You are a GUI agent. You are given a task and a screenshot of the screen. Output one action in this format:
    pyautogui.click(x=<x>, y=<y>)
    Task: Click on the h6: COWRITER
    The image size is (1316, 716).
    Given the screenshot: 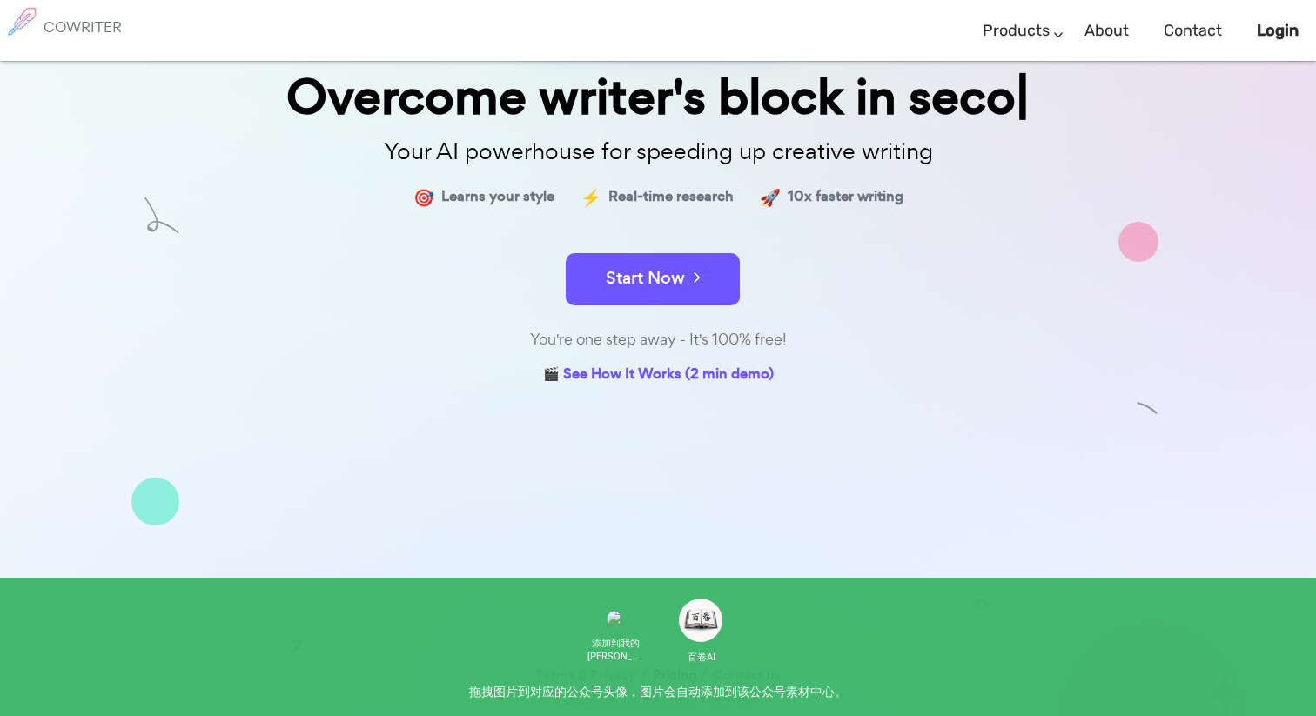 What is the action you would take?
    pyautogui.click(x=83, y=27)
    